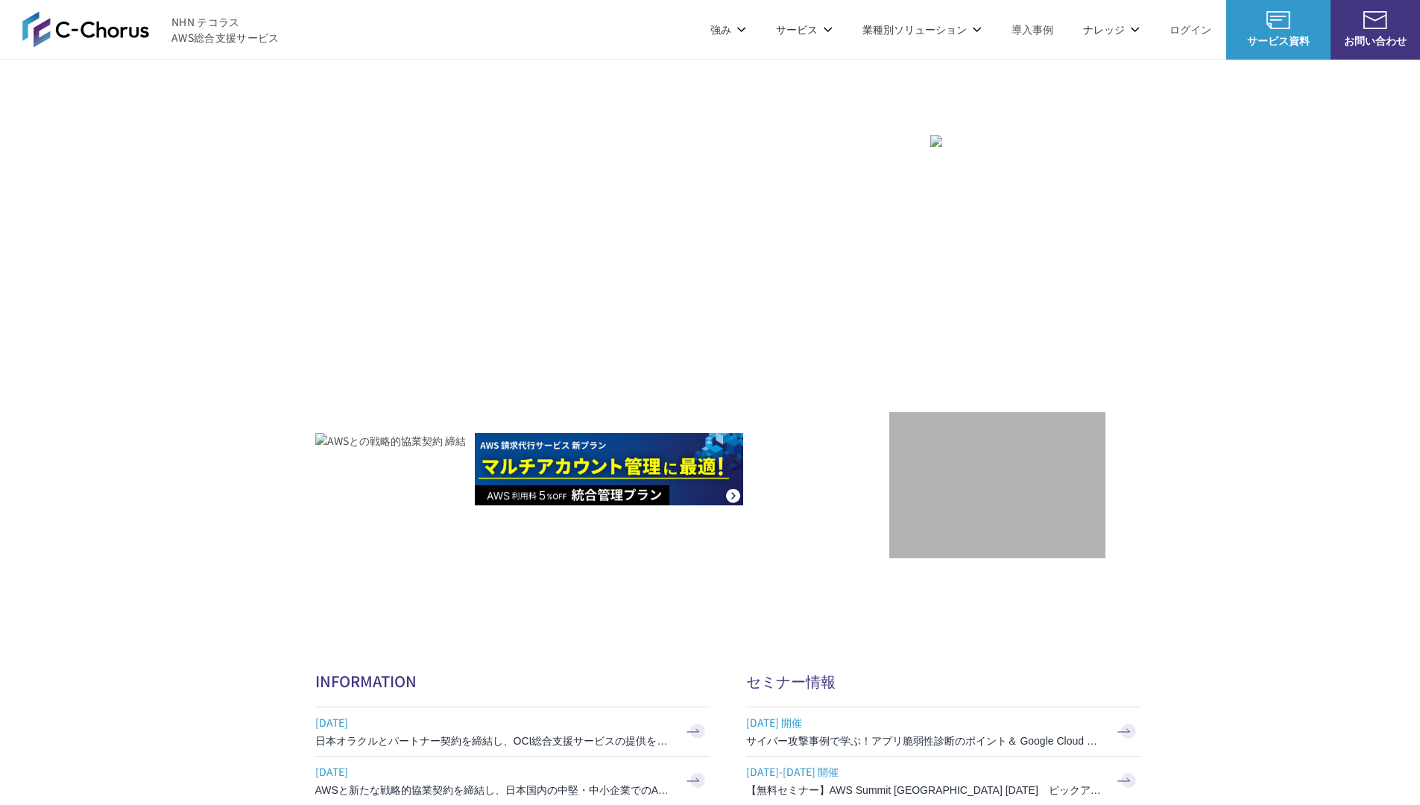 The image size is (1420, 805). Describe the element at coordinates (804, 29) in the screenshot. I see `p: サービス` at that location.